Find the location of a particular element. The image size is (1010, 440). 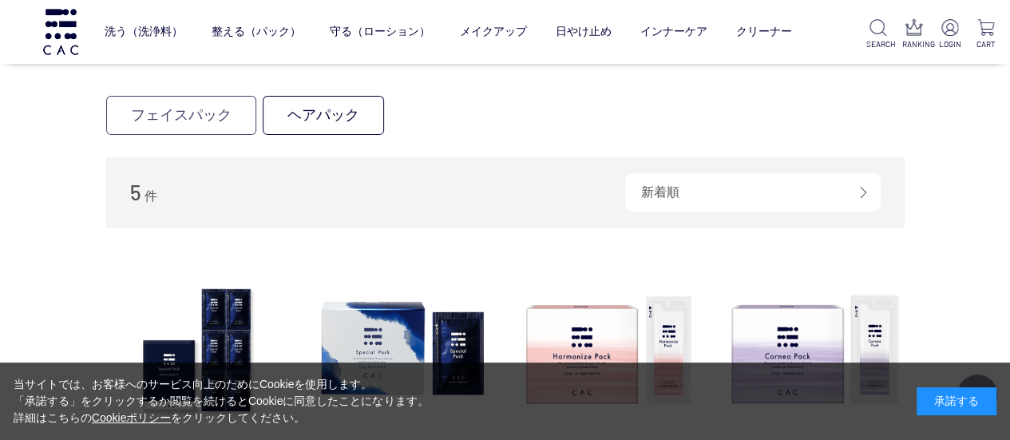

a: RANKING is located at coordinates (914, 34).